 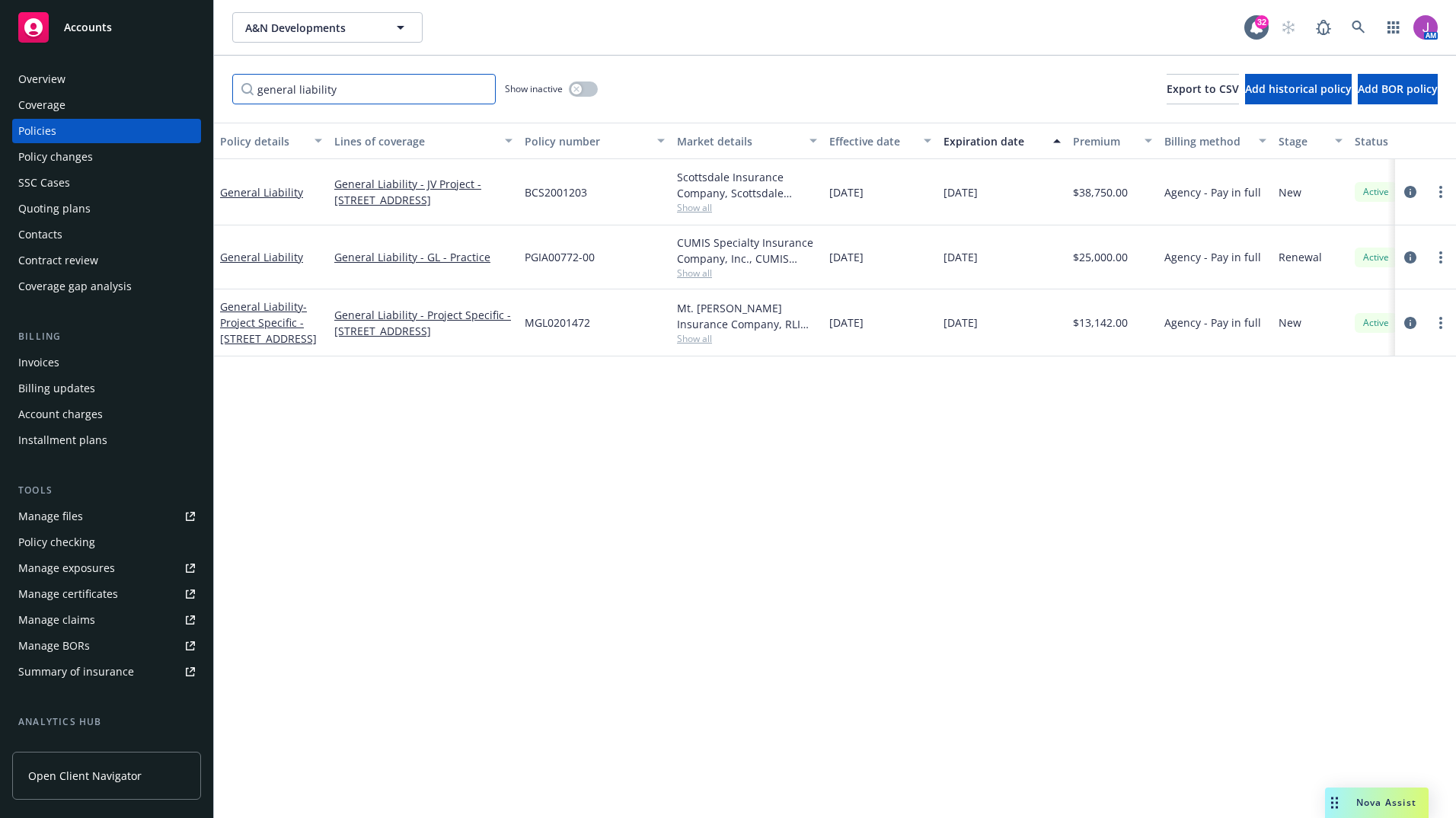 What do you see at coordinates (1359, 27) in the screenshot?
I see `a: Search` at bounding box center [1359, 27].